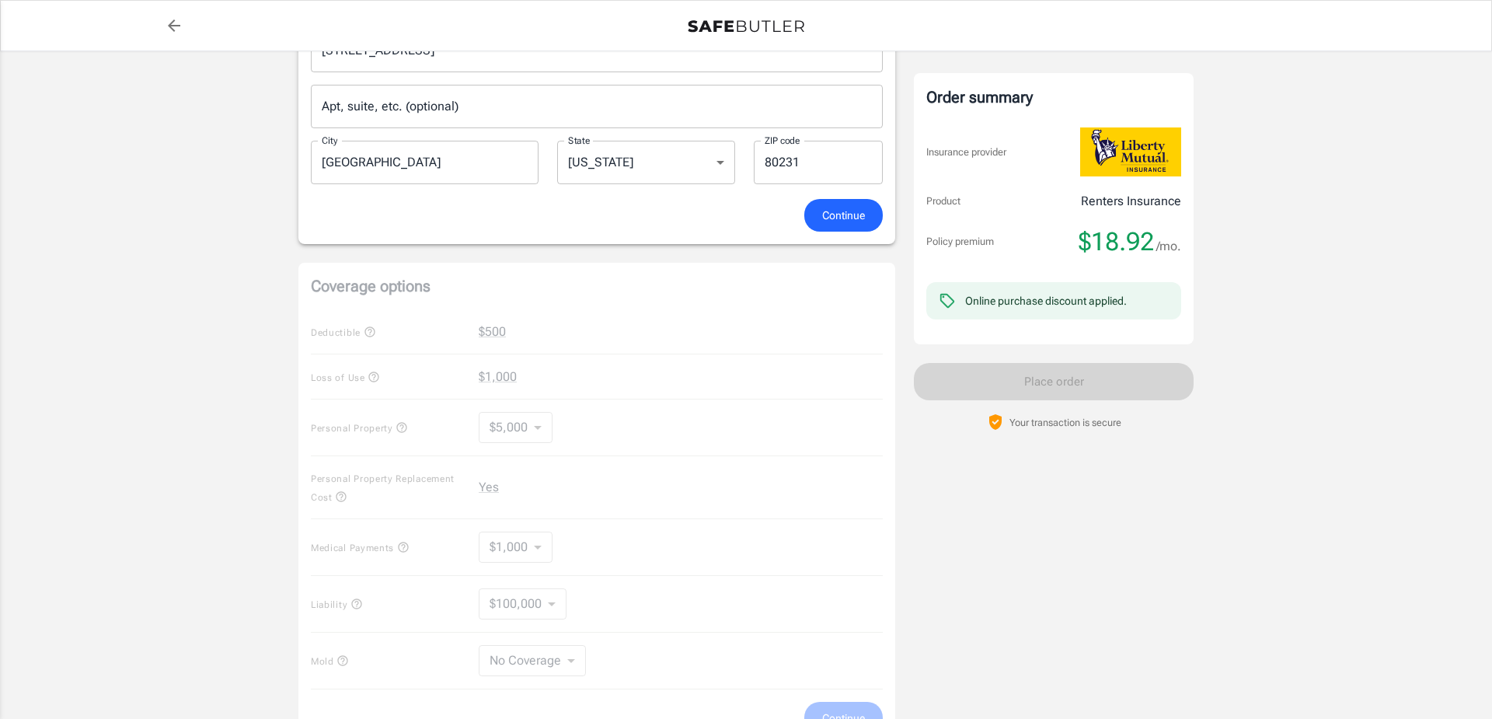 This screenshot has width=1492, height=719. Describe the element at coordinates (843, 215) in the screenshot. I see `button: Continue` at that location.